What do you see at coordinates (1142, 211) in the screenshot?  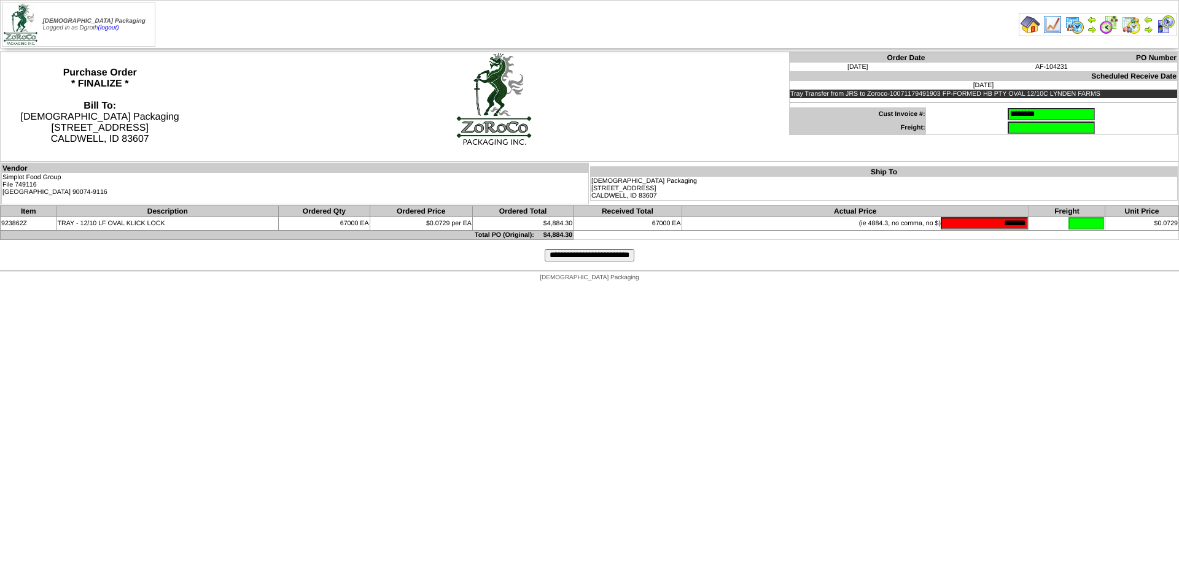 I see `th: Unit Price` at bounding box center [1142, 211].